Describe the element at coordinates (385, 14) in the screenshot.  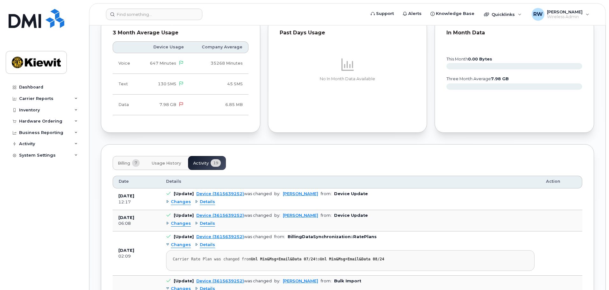
I see `span: Support` at that location.